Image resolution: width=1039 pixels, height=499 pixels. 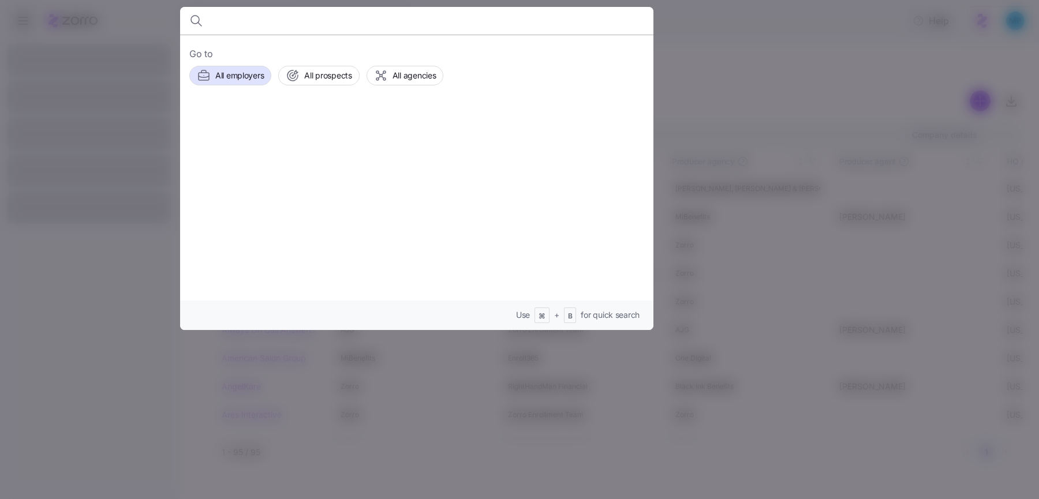 What do you see at coordinates (523, 315) in the screenshot?
I see `span: Use` at bounding box center [523, 315].